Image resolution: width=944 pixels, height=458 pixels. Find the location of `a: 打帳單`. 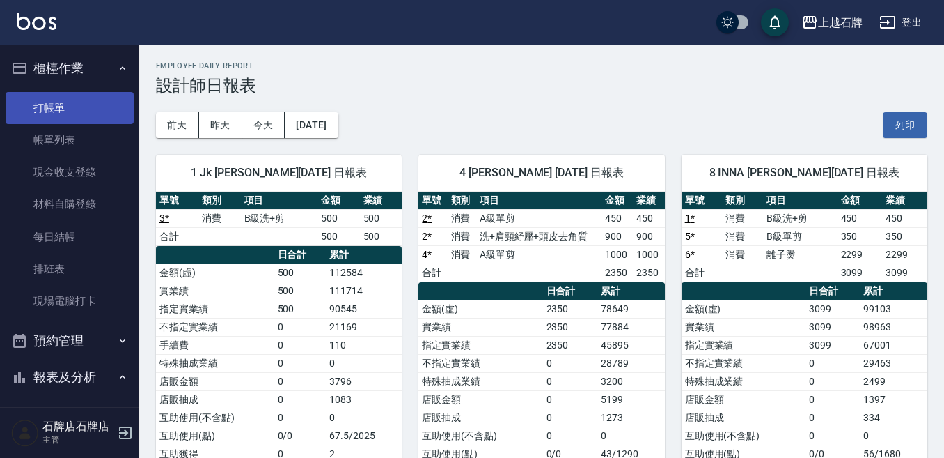

a: 打帳單 is located at coordinates (70, 108).